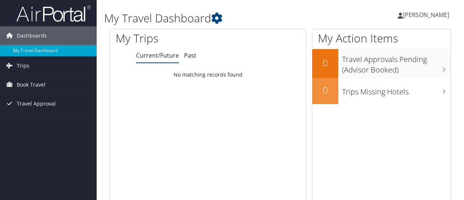 Image resolution: width=464 pixels, height=200 pixels. What do you see at coordinates (157, 55) in the screenshot?
I see `a: Current/Future` at bounding box center [157, 55].